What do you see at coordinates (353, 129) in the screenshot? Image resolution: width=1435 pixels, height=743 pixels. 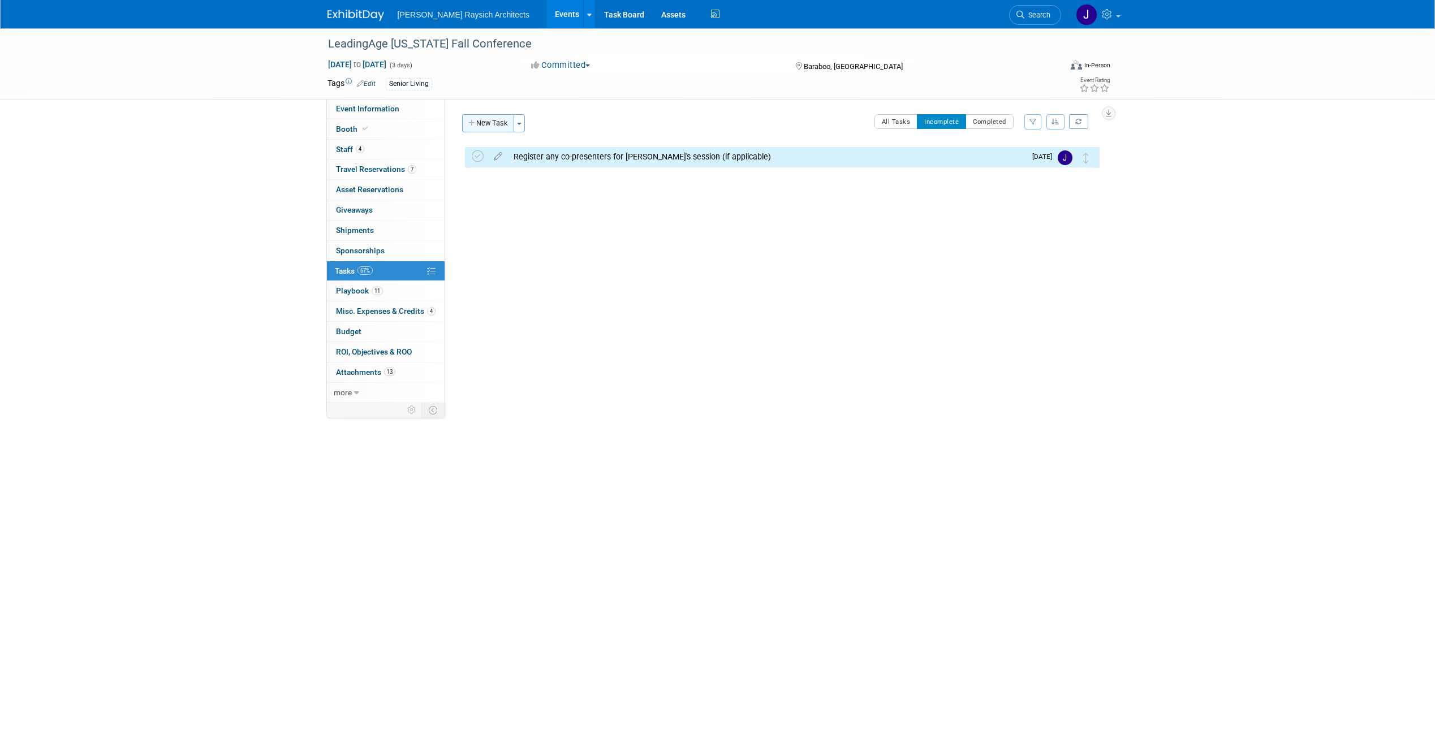 I see `span: Booth` at bounding box center [353, 129].